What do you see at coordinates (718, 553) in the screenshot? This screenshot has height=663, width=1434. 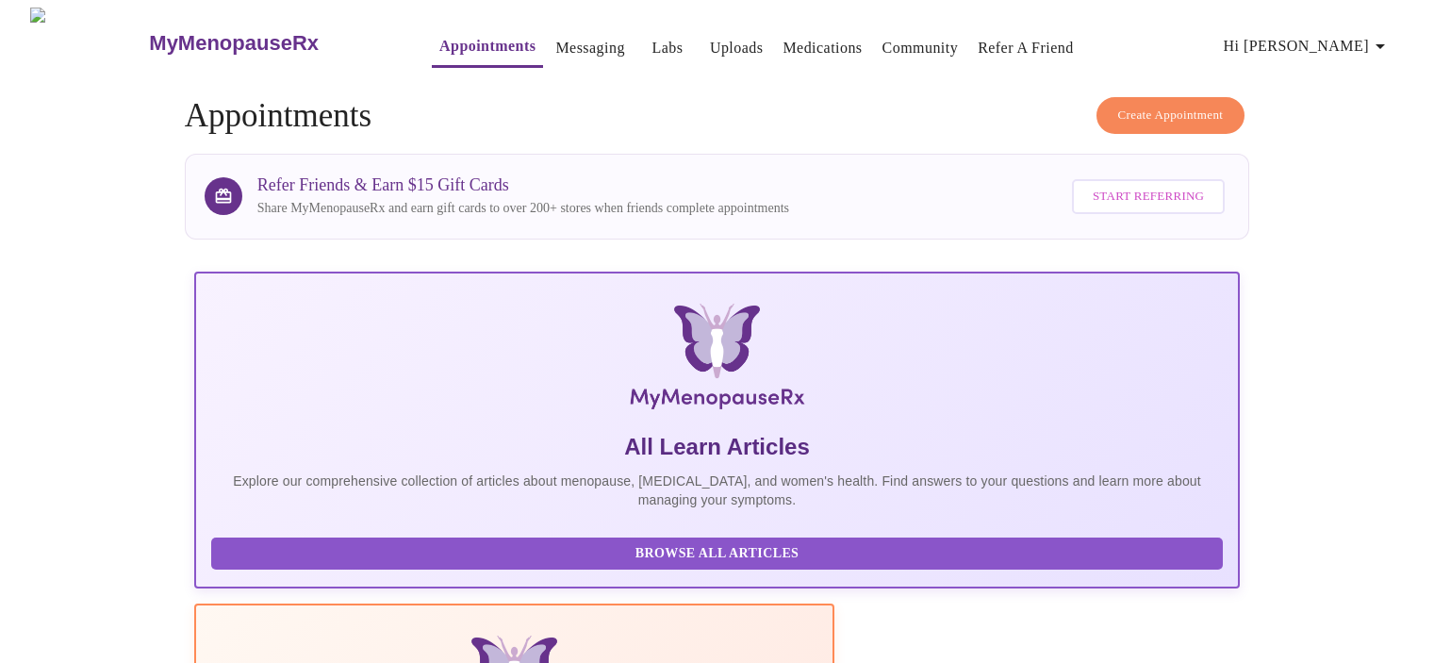 I see `span: Browse All Articles` at bounding box center [718, 553].